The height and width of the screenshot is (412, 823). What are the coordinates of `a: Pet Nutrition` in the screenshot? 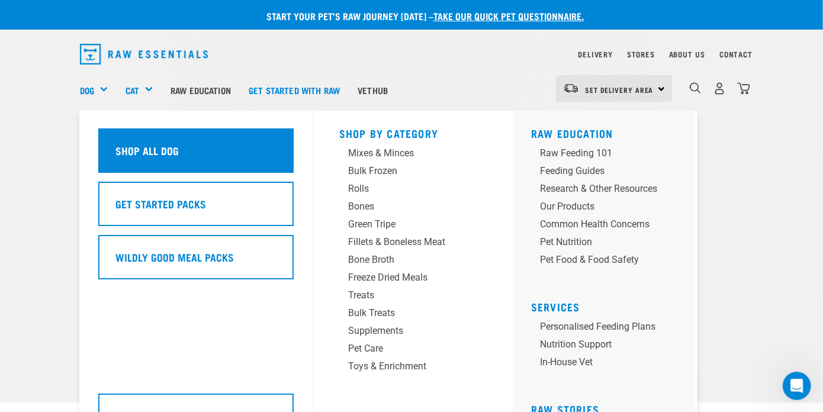 It's located at (608, 244).